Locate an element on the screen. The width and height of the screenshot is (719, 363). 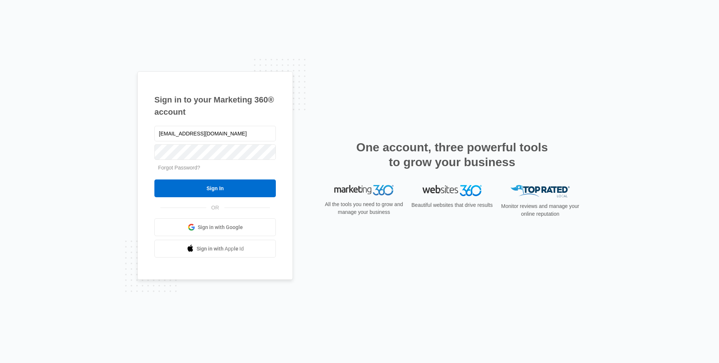
span: Sign in with Apple Id is located at coordinates (220, 249).